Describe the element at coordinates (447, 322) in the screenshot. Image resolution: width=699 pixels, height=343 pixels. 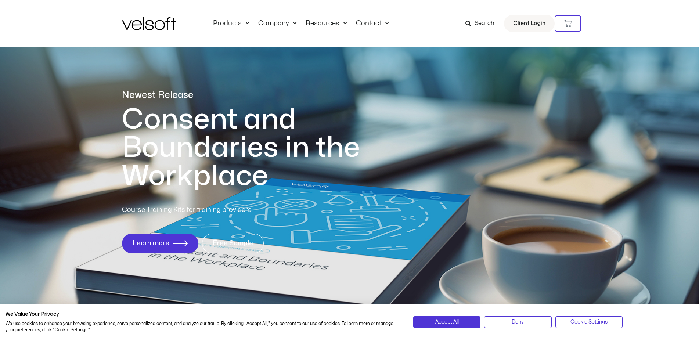
I see `span: Accept All` at that location.